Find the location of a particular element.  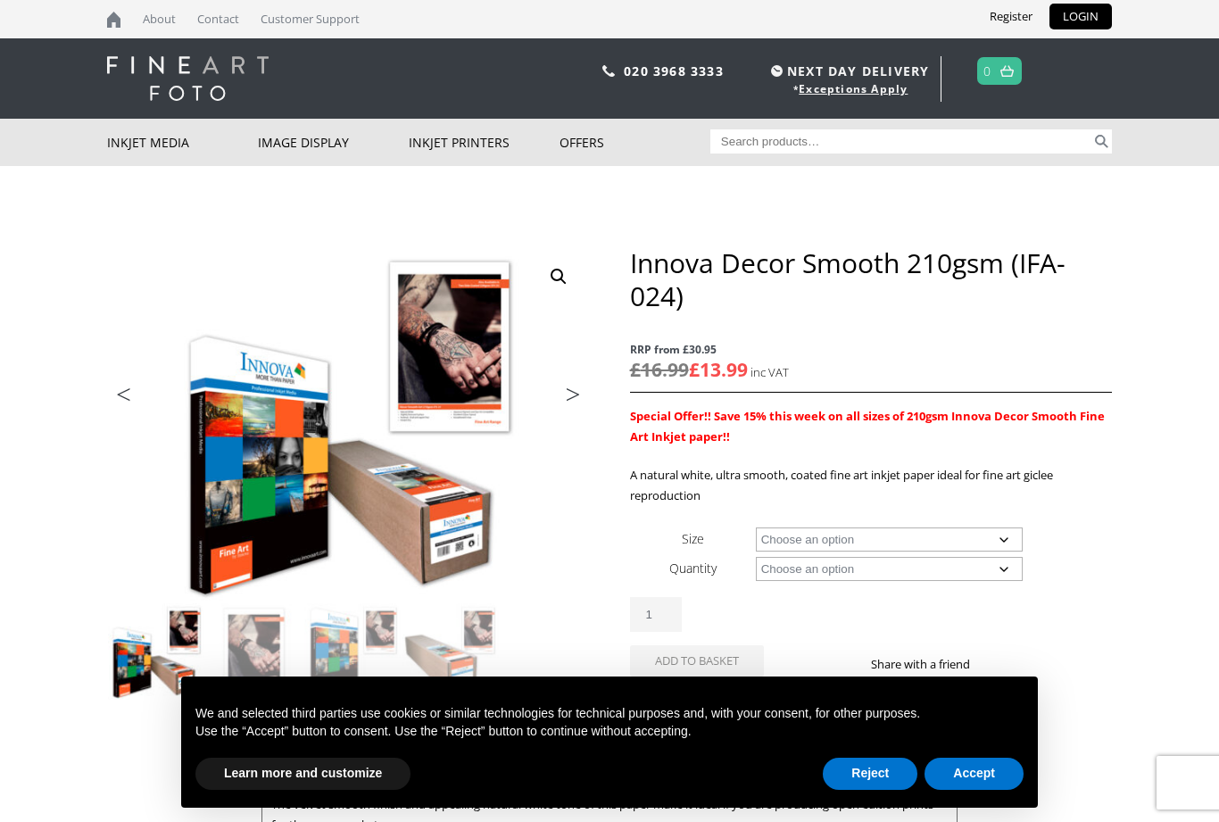

a: 0 is located at coordinates (987, 70).